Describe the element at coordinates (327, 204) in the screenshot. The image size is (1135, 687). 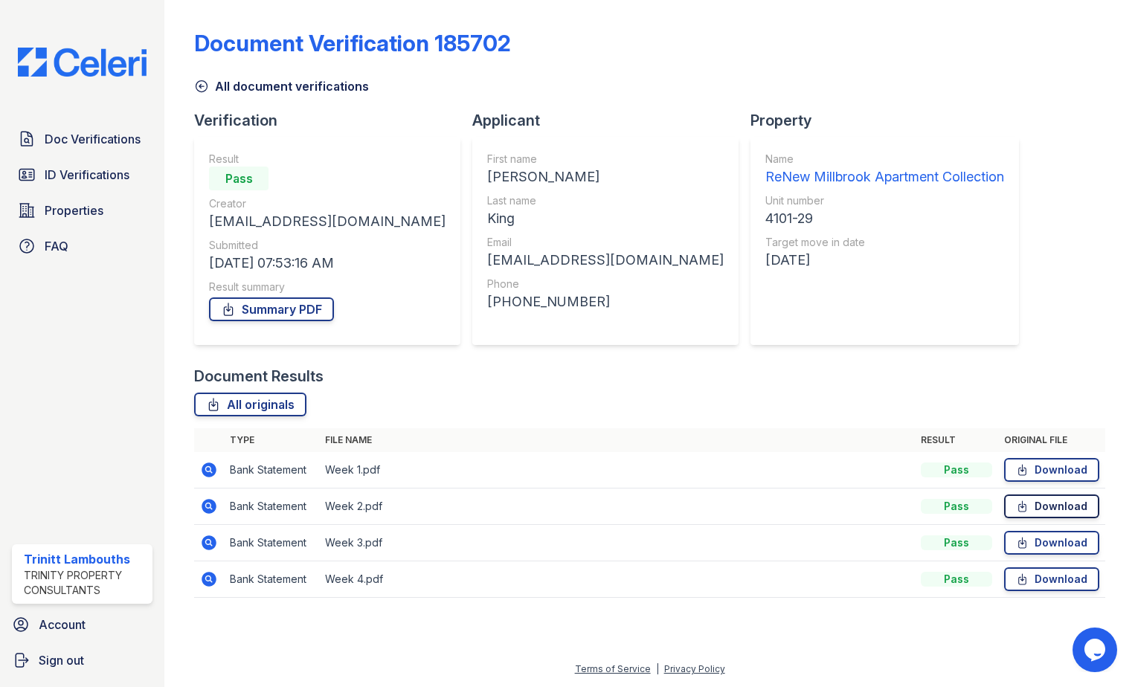
I see `div: Creator` at that location.